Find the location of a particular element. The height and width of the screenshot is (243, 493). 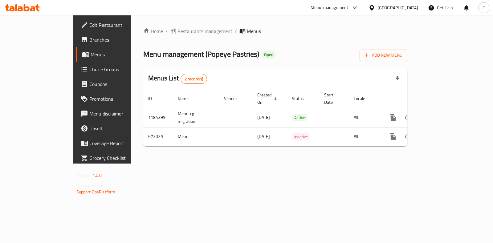

div: Open is located at coordinates (268, 55).